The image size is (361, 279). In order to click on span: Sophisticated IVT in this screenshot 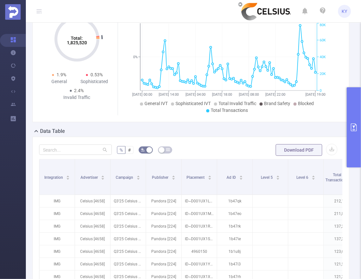, I will do `click(193, 103)`.